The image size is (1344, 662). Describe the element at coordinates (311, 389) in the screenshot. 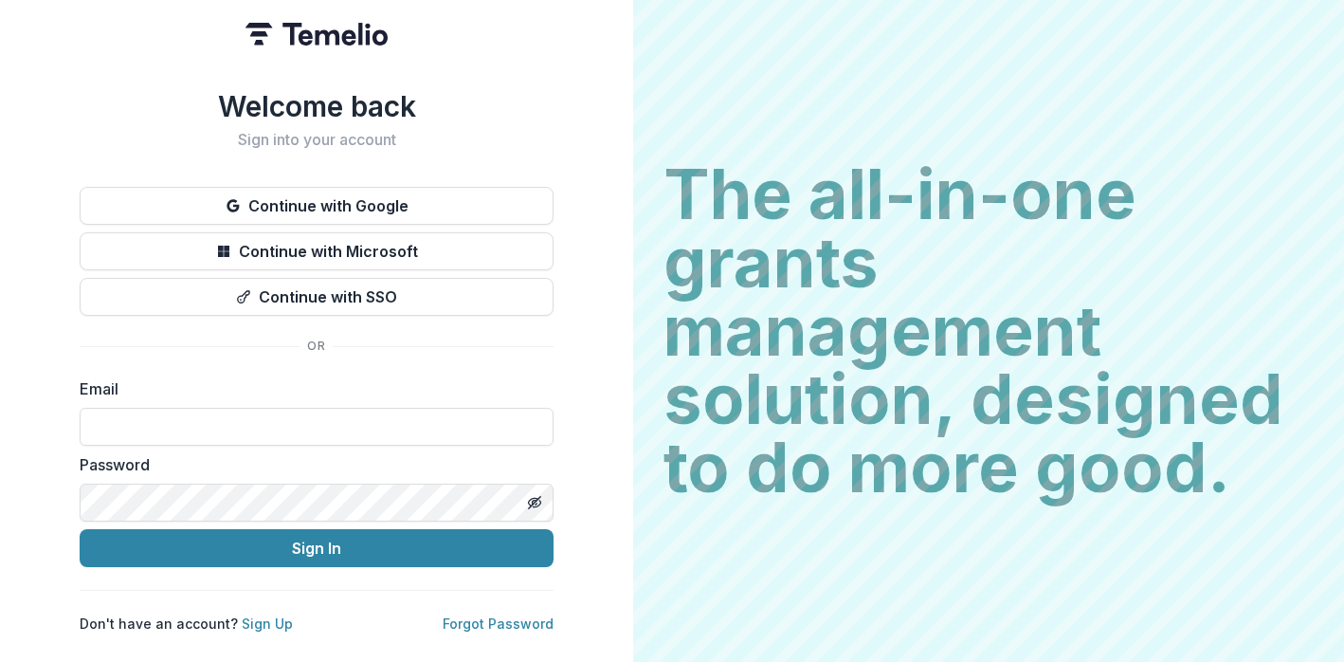

I see `label: Email` at that location.